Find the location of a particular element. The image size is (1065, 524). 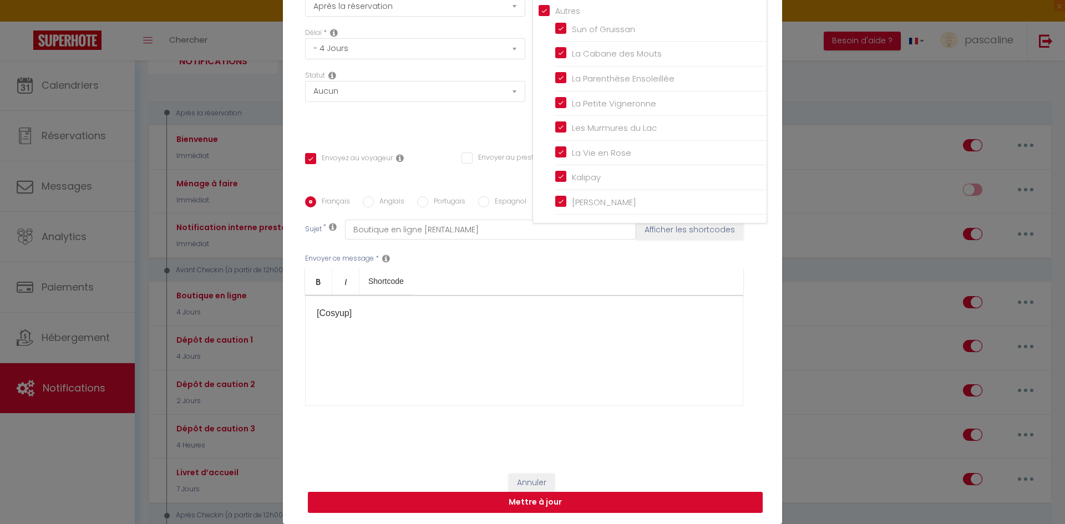

a: Shortcode is located at coordinates (386, 281).